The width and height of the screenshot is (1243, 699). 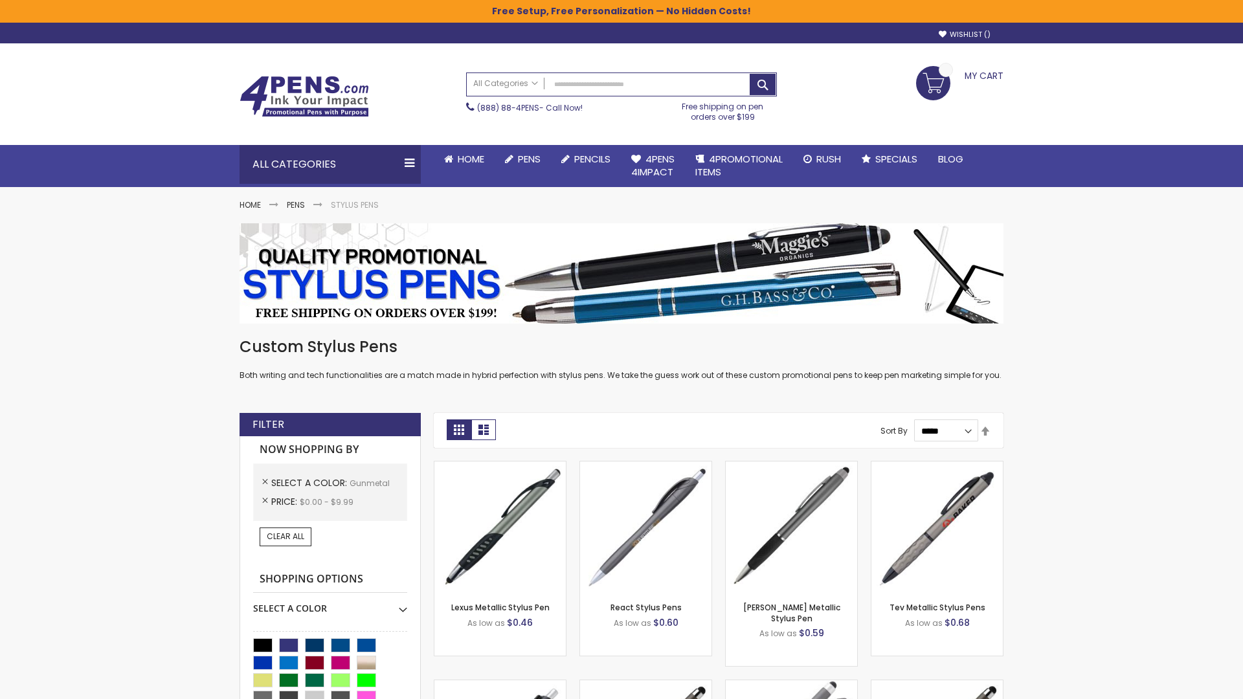 What do you see at coordinates (739, 166) in the screenshot?
I see `a: 4PROMOTIONALITEMS` at bounding box center [739, 166].